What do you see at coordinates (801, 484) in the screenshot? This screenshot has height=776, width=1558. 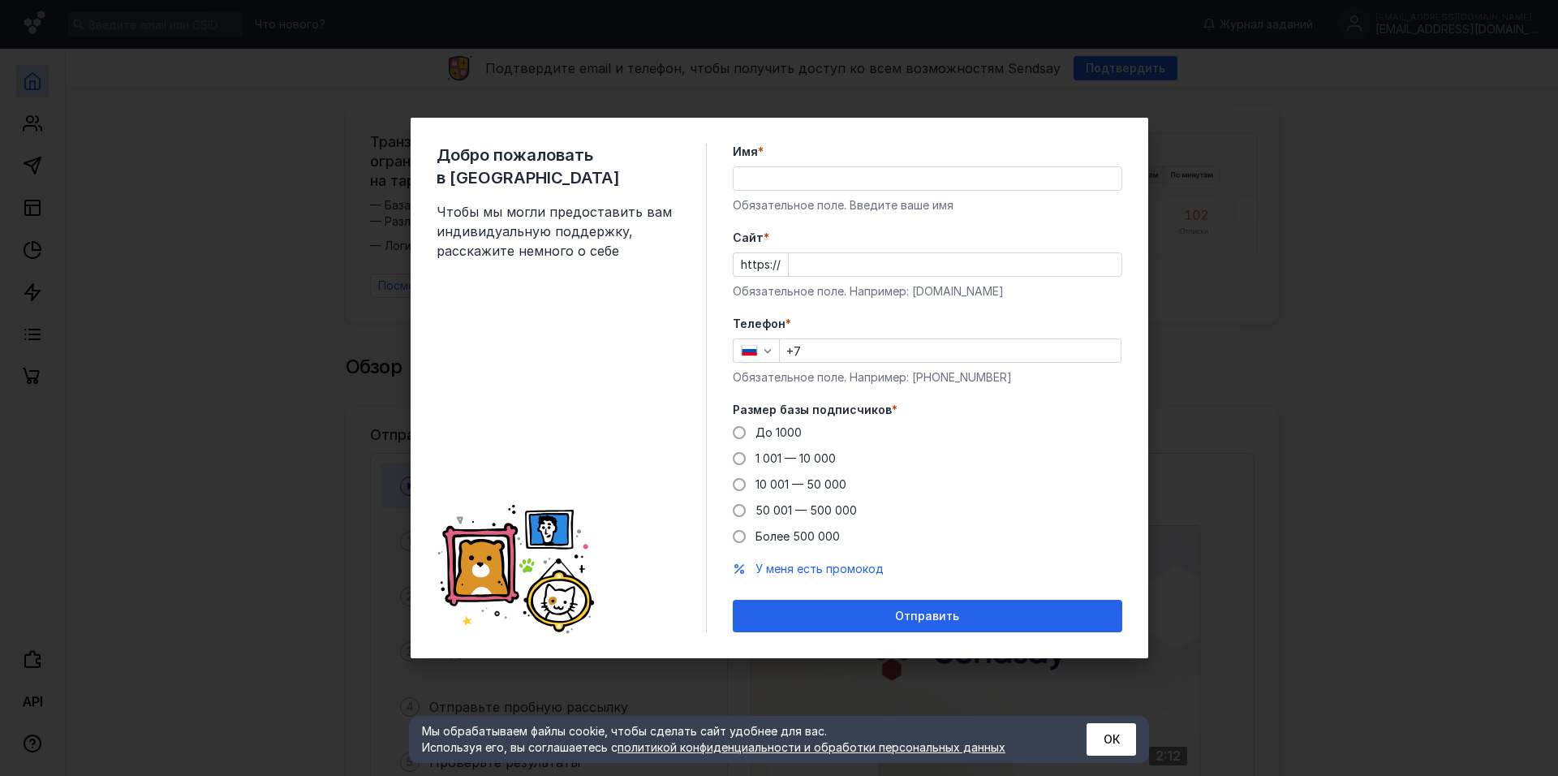 I see `span: 10 001 — 50 000` at bounding box center [801, 484].